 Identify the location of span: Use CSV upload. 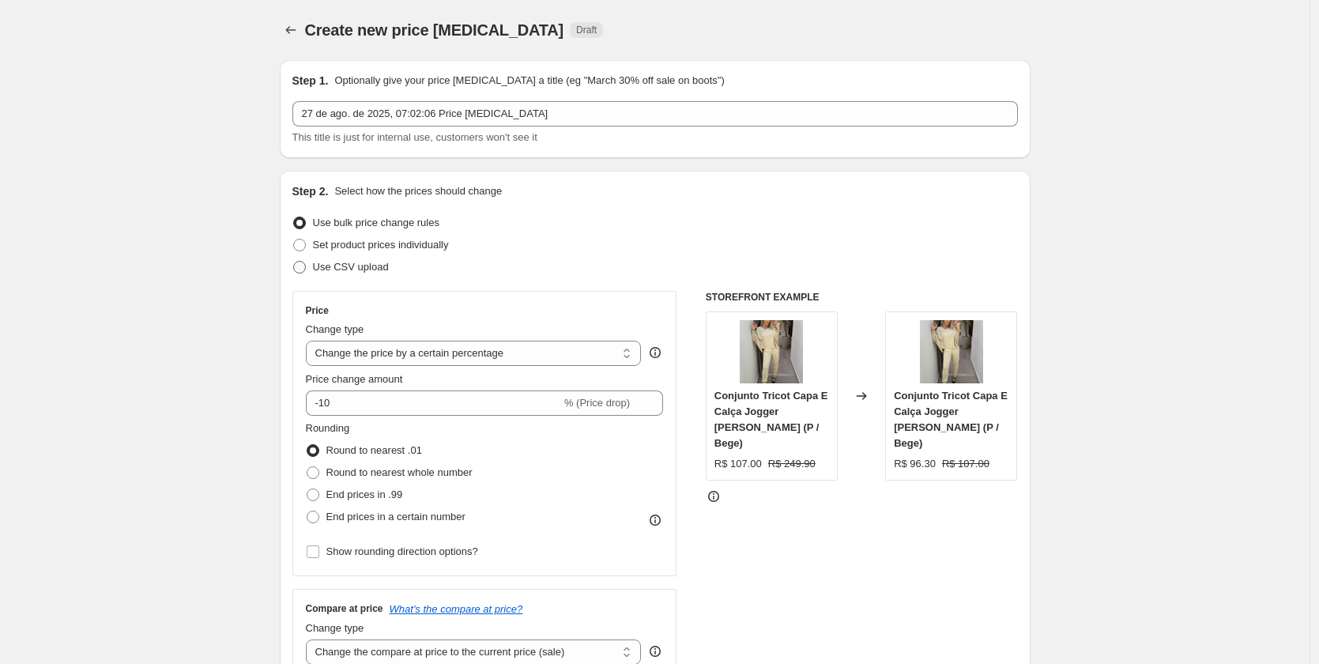
(351, 266).